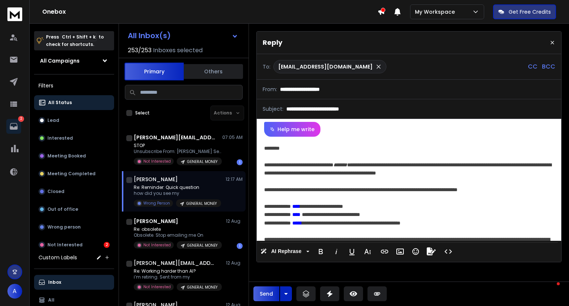  What do you see at coordinates (178, 50) in the screenshot?
I see `h3: Inboxes selected` at bounding box center [178, 50].